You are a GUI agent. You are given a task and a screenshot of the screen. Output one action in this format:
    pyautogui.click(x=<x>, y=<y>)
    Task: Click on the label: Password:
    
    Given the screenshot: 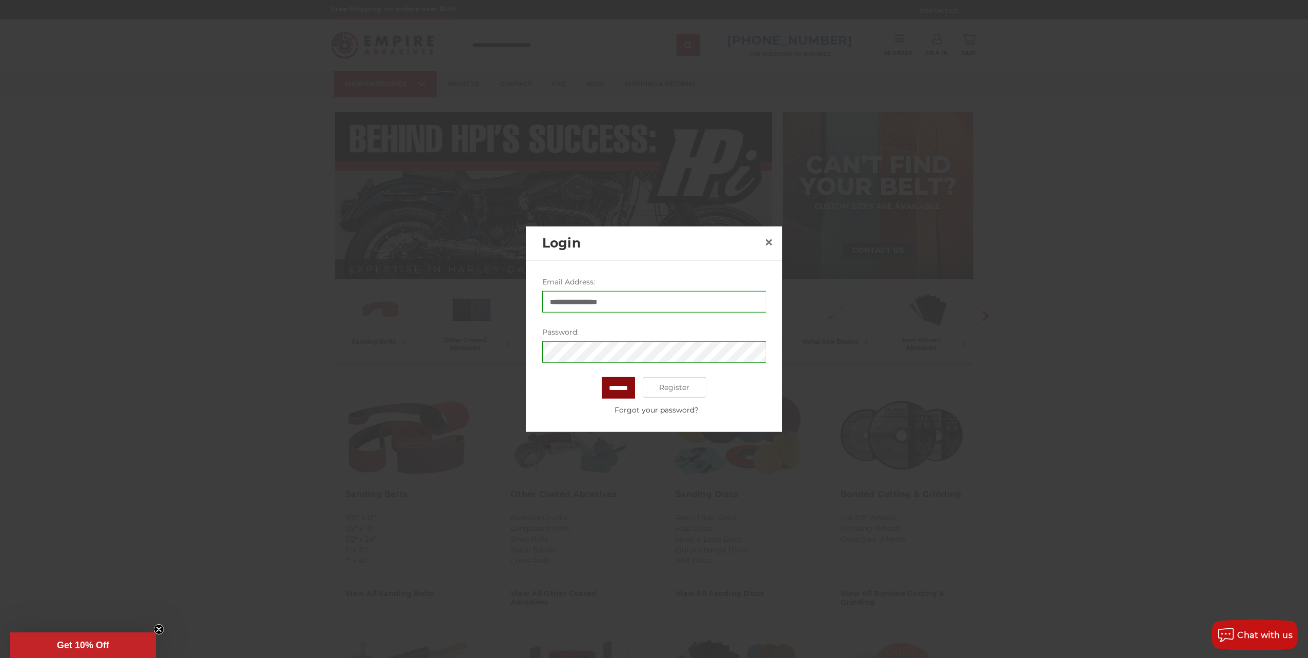 What is the action you would take?
    pyautogui.click(x=654, y=332)
    